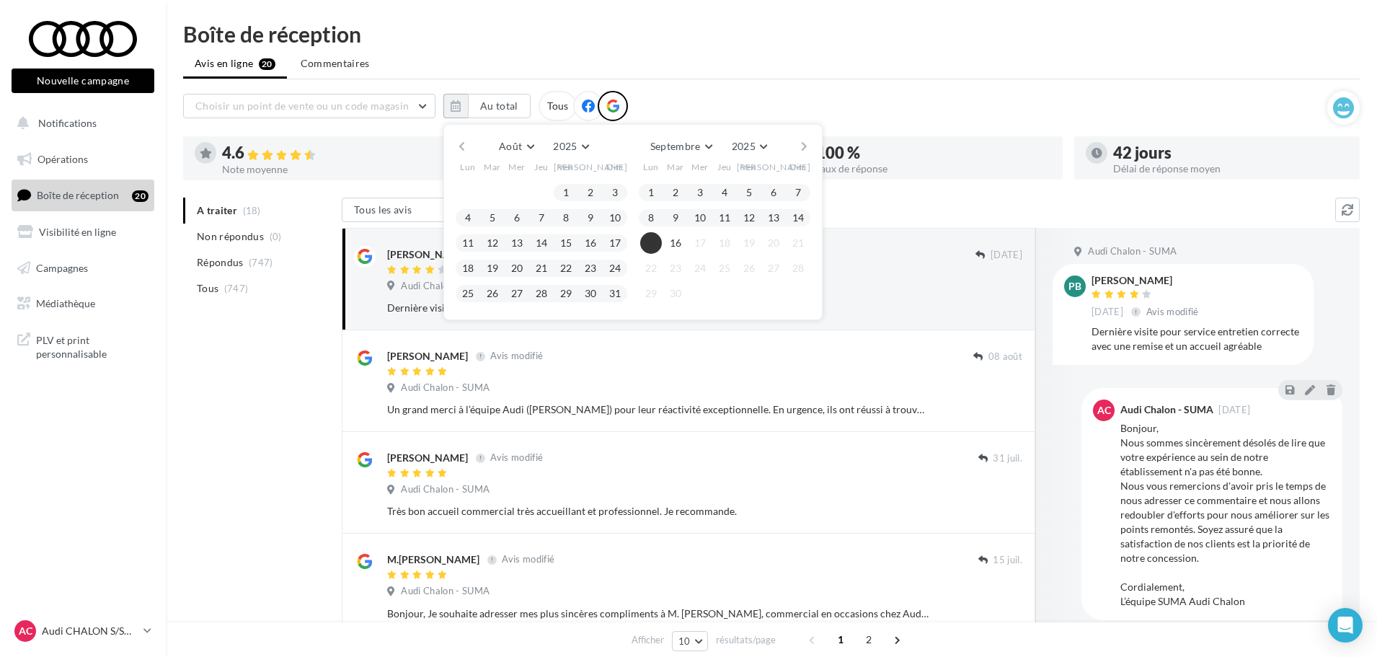 This screenshot has width=1377, height=657. I want to click on button: Notifications, so click(80, 123).